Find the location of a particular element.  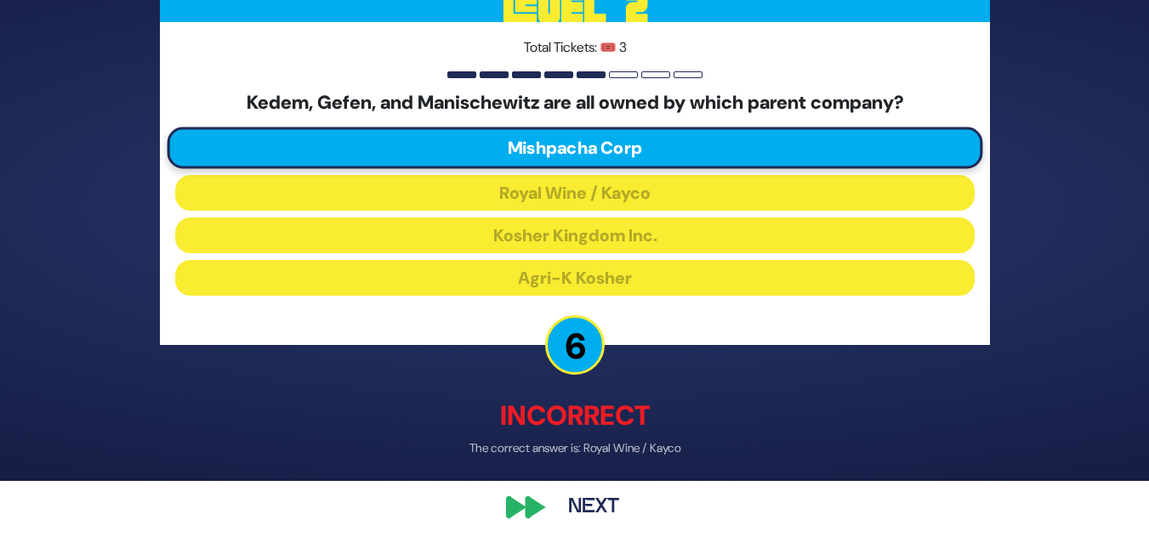

button: Next is located at coordinates (594, 508).